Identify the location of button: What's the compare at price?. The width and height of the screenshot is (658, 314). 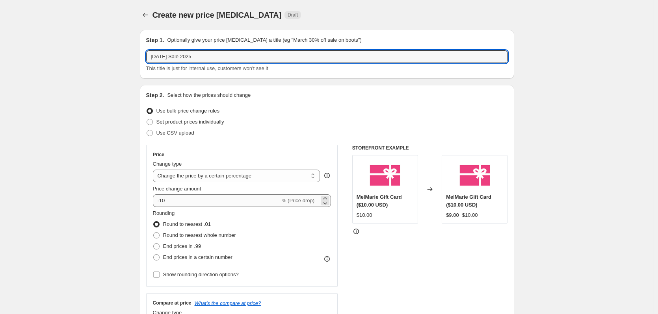
(228, 303).